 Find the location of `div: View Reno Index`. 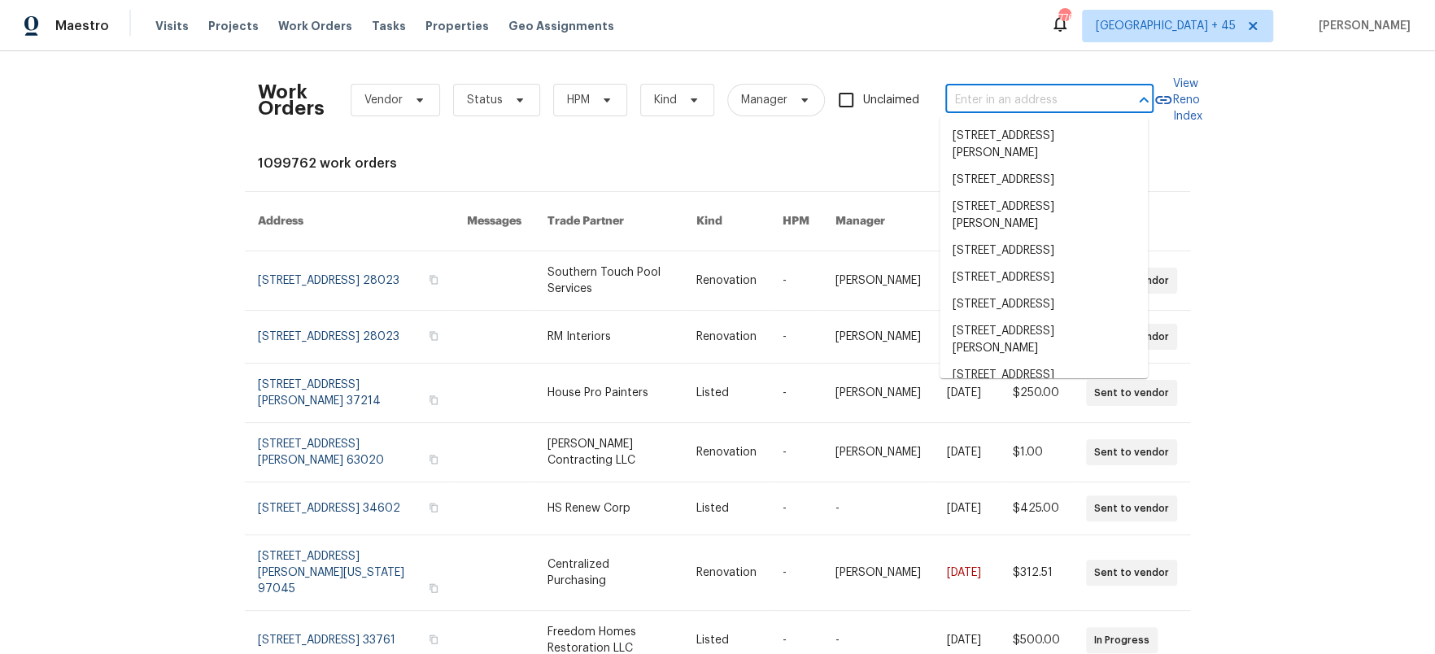

div: View Reno Index is located at coordinates (1178, 100).